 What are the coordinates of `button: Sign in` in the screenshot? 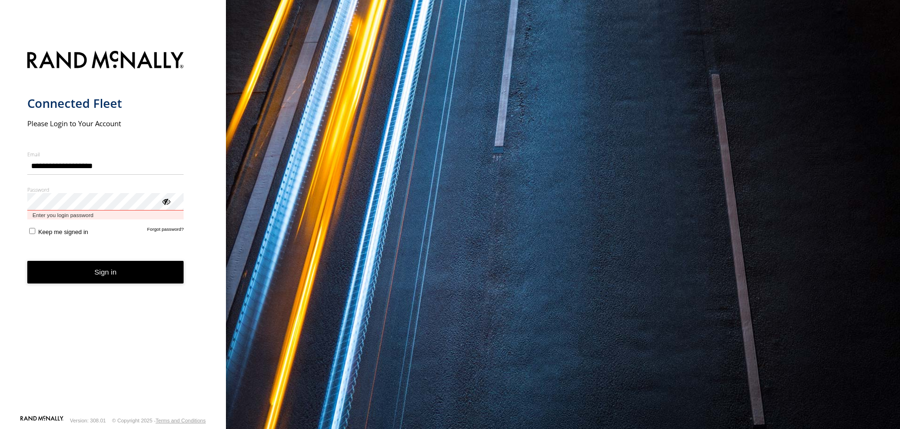 It's located at (105, 272).